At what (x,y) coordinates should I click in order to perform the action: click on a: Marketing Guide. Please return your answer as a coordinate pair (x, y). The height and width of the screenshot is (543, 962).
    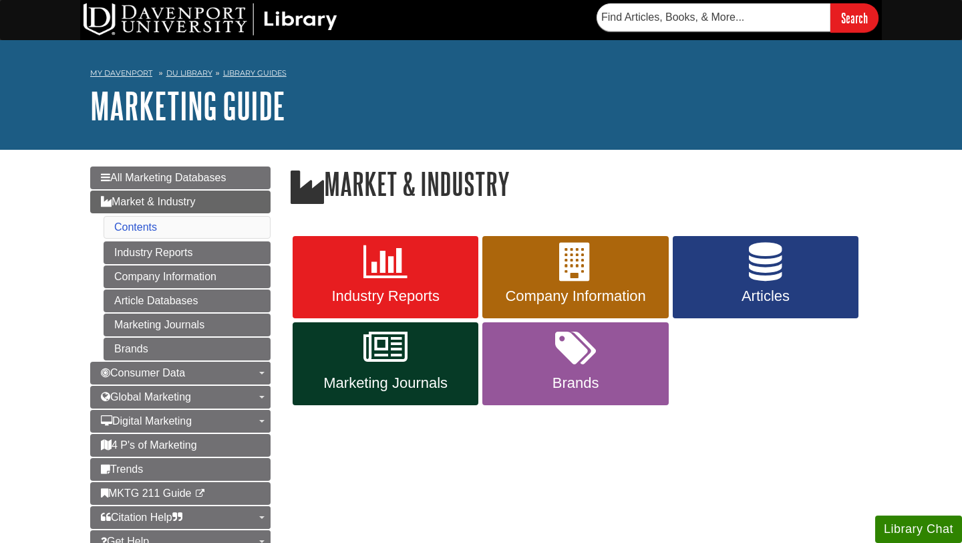
    Looking at the image, I should click on (188, 106).